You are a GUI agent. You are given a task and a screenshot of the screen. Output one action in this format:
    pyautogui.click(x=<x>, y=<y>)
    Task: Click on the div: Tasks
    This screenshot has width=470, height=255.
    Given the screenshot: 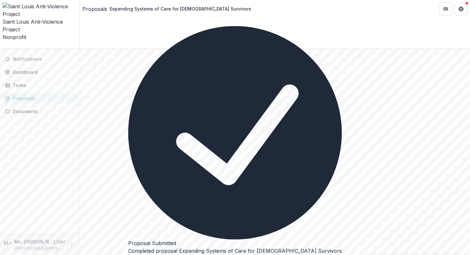 What is the action you would take?
    pyautogui.click(x=42, y=85)
    